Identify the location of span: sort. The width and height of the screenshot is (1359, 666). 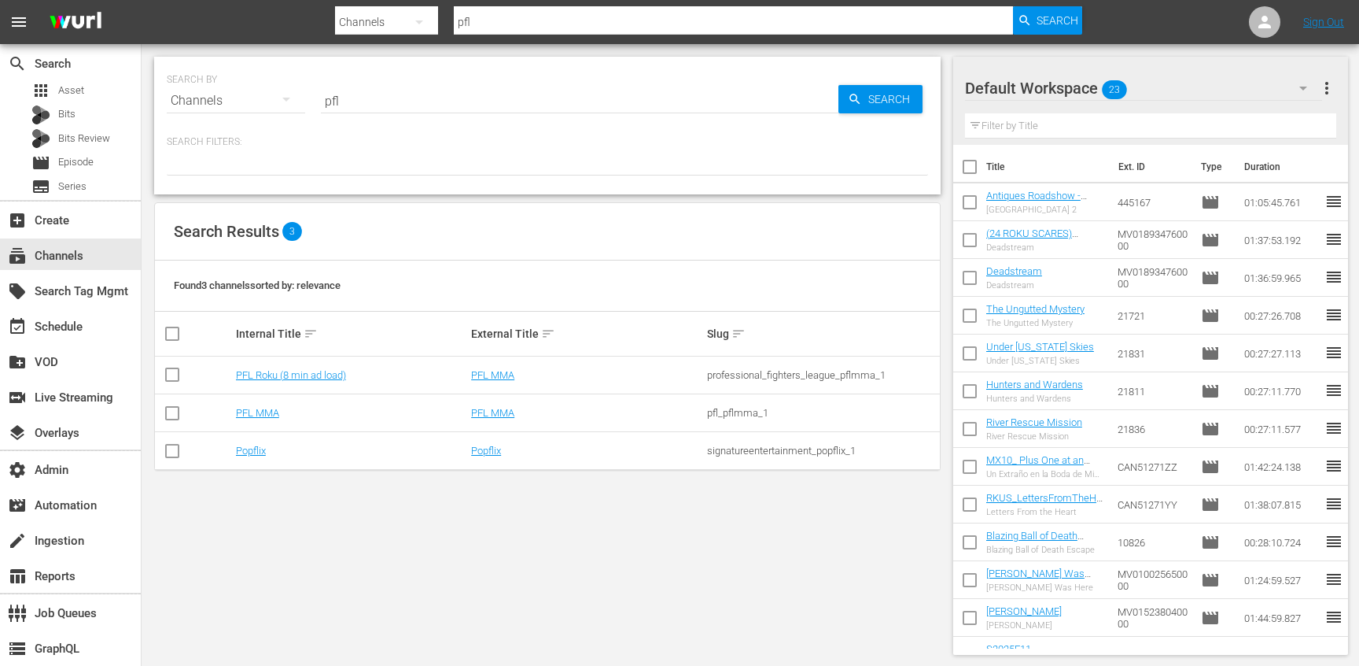
(739, 334).